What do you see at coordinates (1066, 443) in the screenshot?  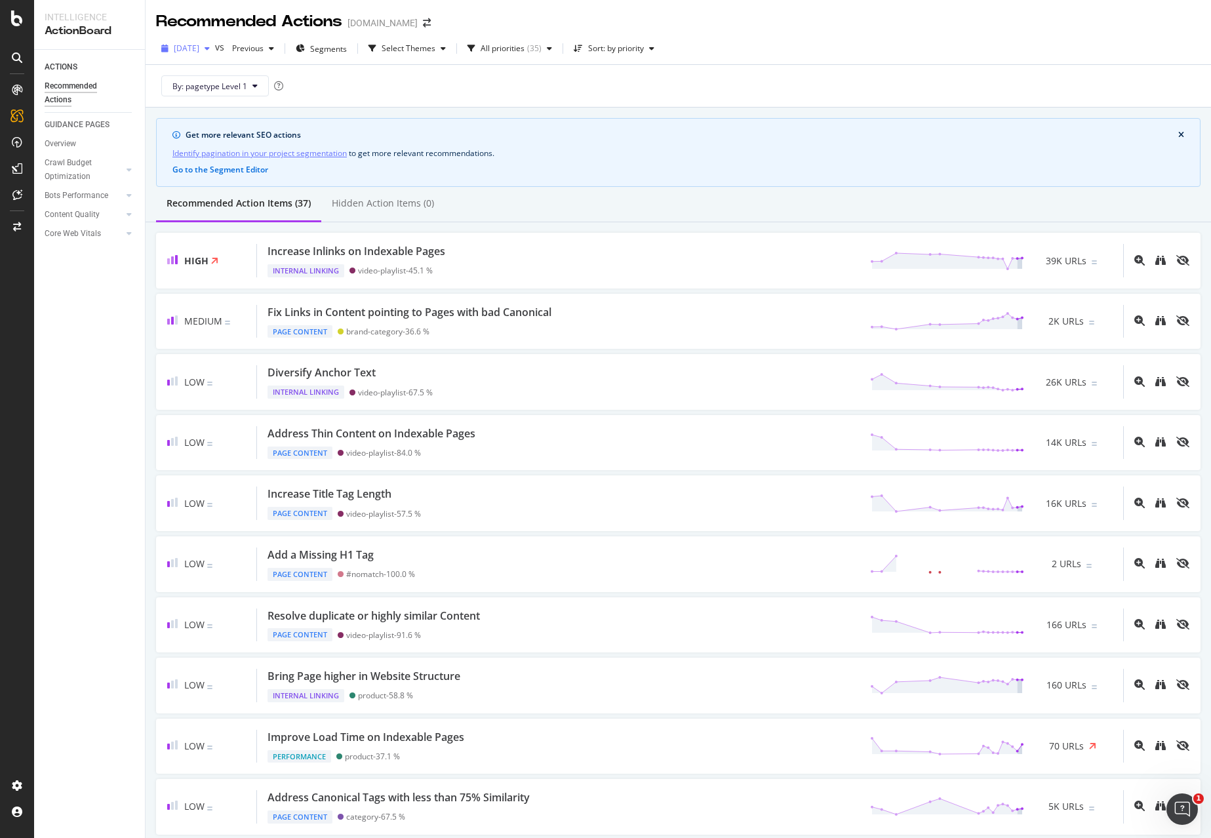 I see `span: 14K URLs` at bounding box center [1066, 443].